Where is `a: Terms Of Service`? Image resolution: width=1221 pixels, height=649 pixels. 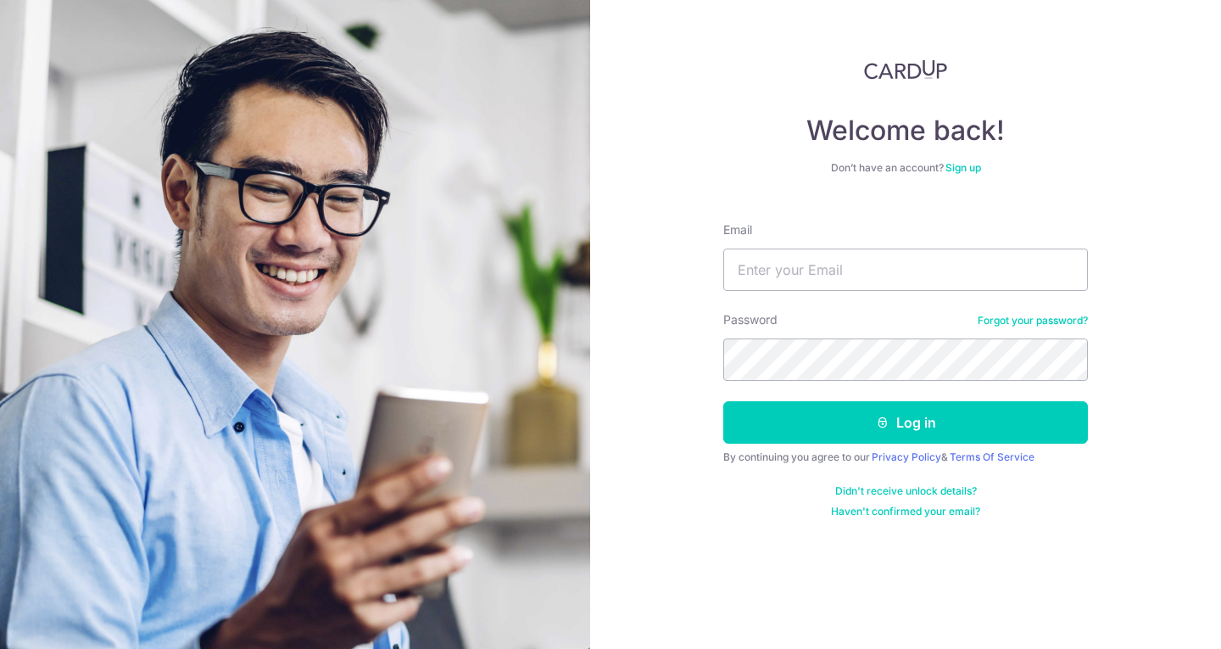 a: Terms Of Service is located at coordinates (992, 456).